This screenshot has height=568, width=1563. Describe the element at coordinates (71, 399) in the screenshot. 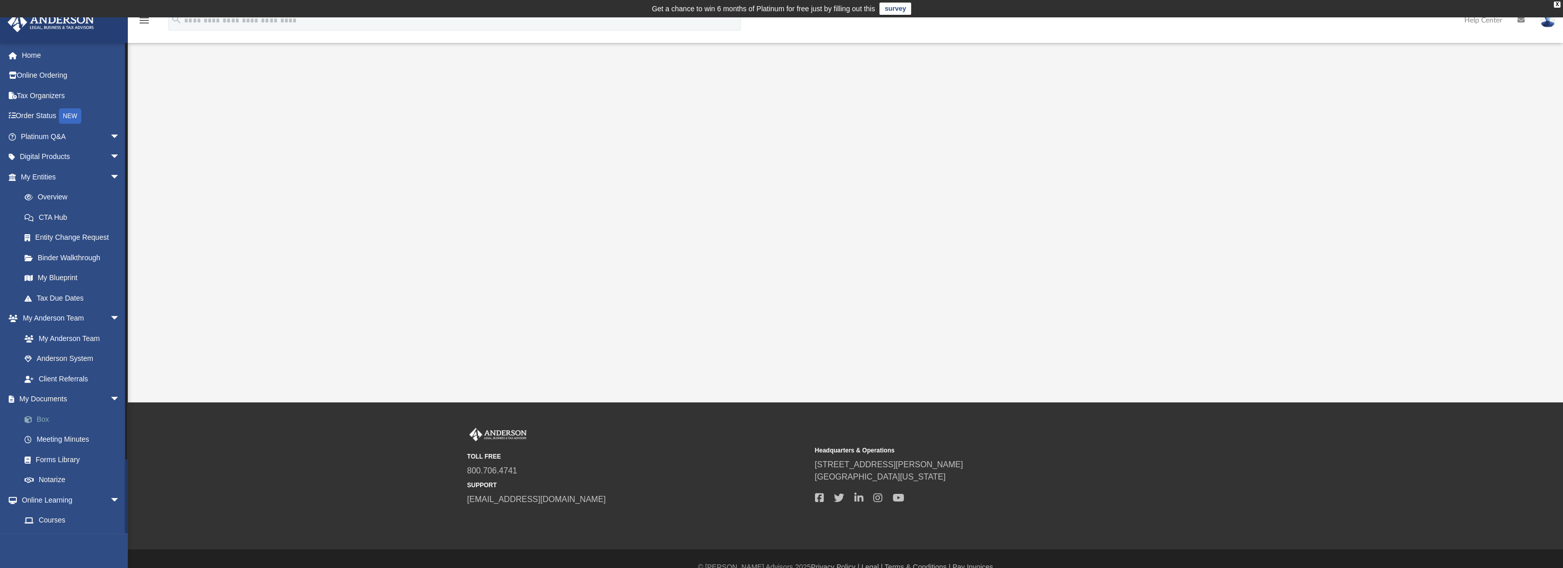

I see `a: My Documentsarrow_drop_down` at that location.